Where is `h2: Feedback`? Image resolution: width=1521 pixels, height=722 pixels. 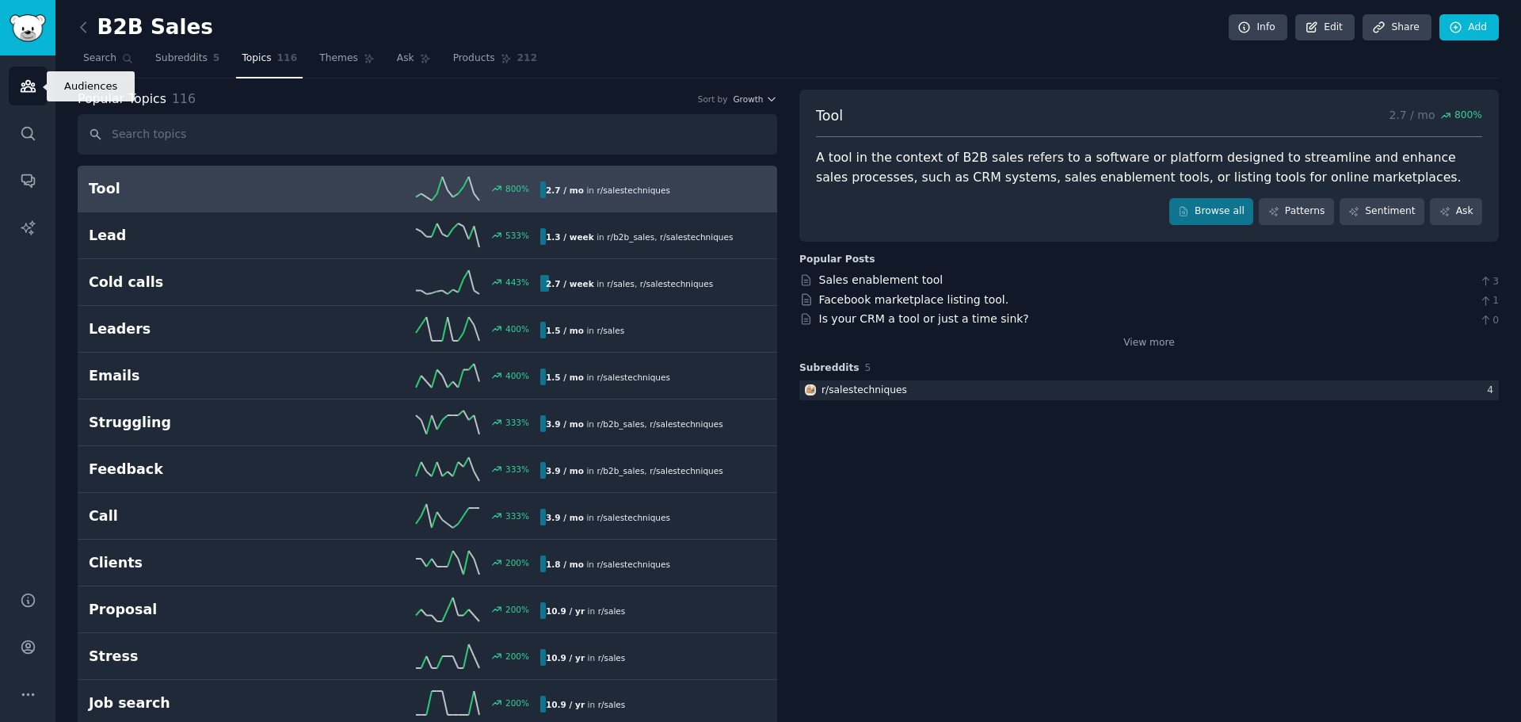
h2: Feedback is located at coordinates (201, 469).